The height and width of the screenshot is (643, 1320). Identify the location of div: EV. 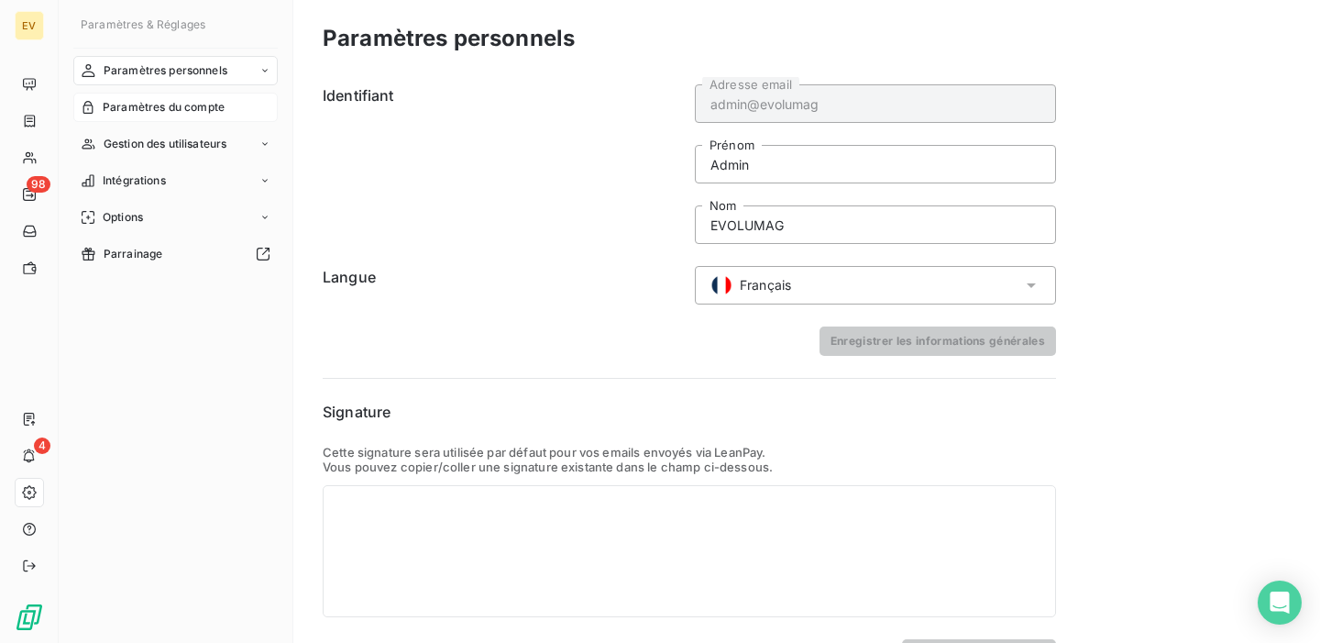
(29, 26).